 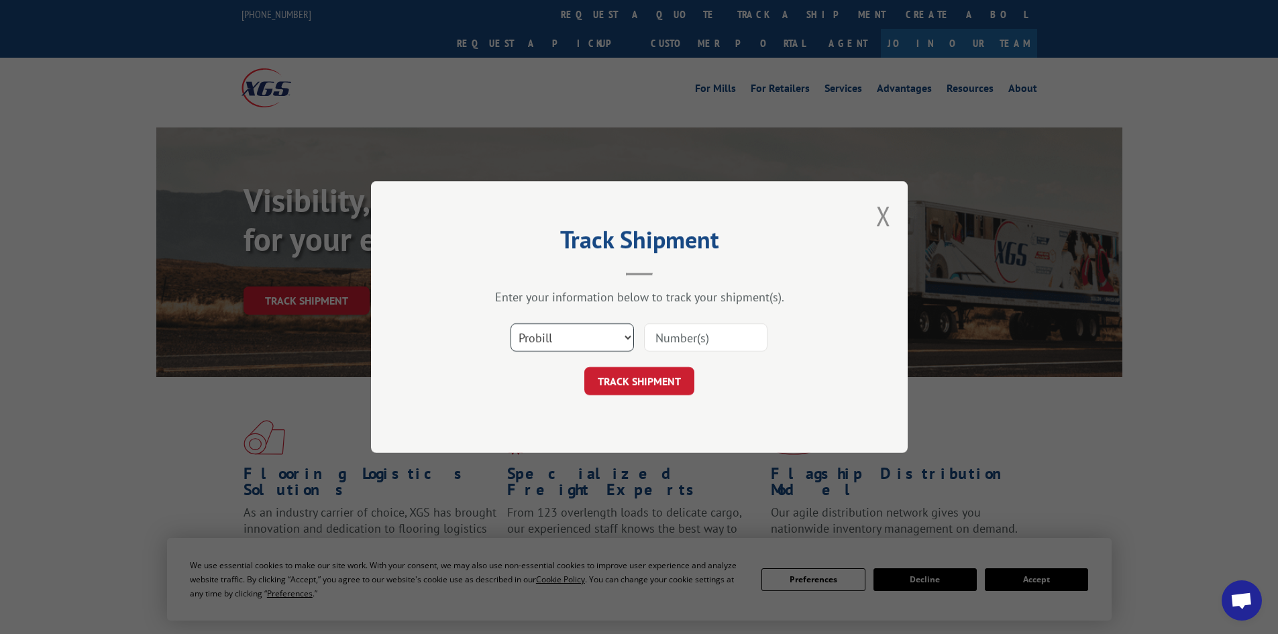 I want to click on div: Enter your information below to track your shipment(s)., so click(x=640, y=297).